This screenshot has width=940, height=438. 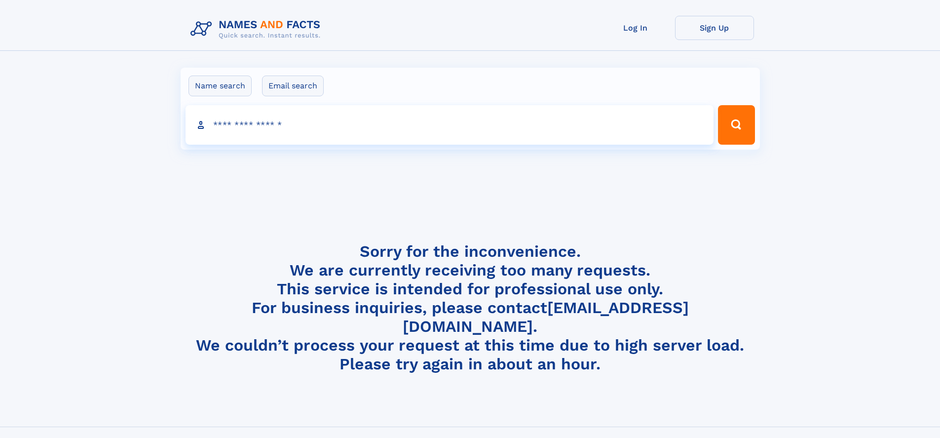 I want to click on button: Search Button, so click(x=736, y=125).